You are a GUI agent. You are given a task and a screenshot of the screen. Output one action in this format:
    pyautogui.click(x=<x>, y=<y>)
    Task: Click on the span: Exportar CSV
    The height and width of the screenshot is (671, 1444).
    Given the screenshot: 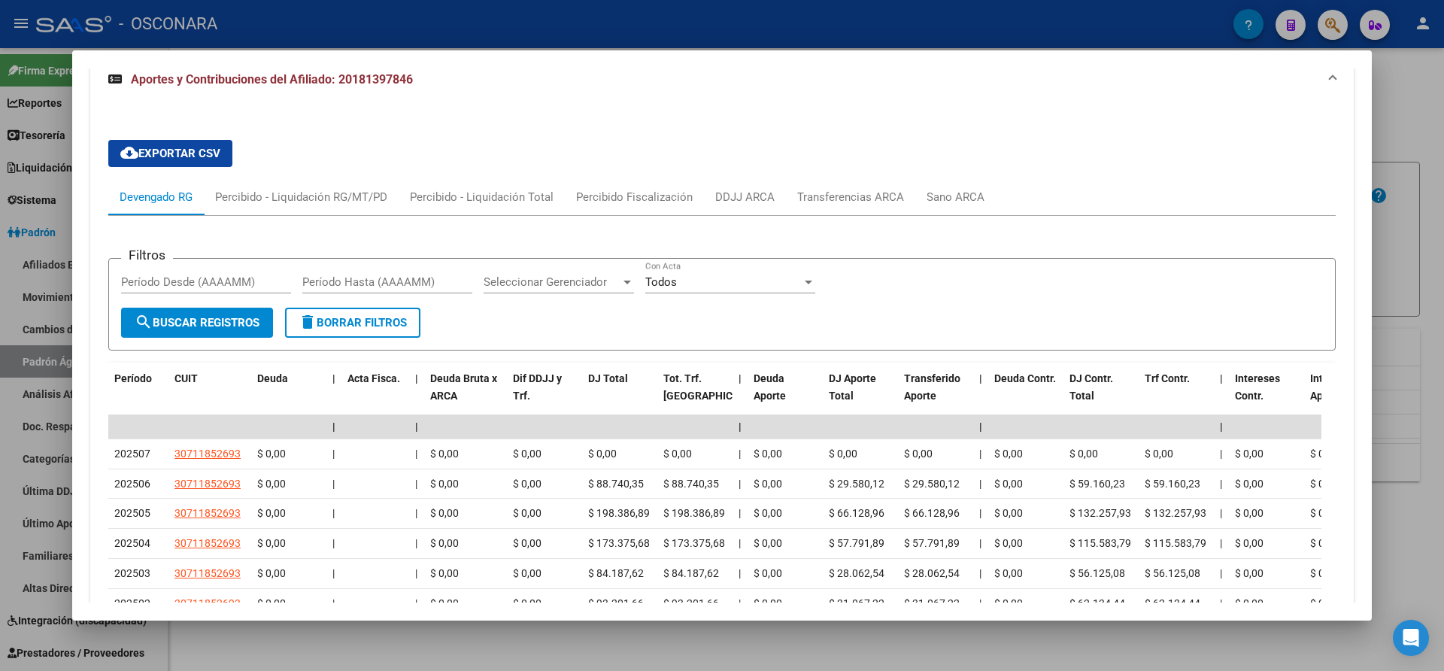 What is the action you would take?
    pyautogui.click(x=170, y=153)
    